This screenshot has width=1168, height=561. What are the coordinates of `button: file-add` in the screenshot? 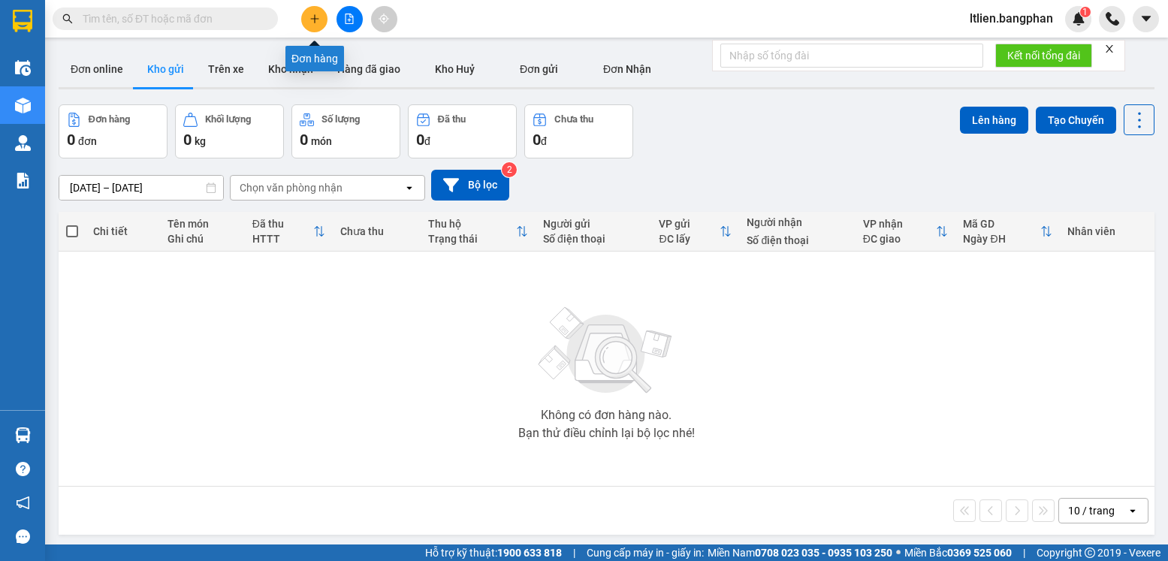 It's located at (349, 19).